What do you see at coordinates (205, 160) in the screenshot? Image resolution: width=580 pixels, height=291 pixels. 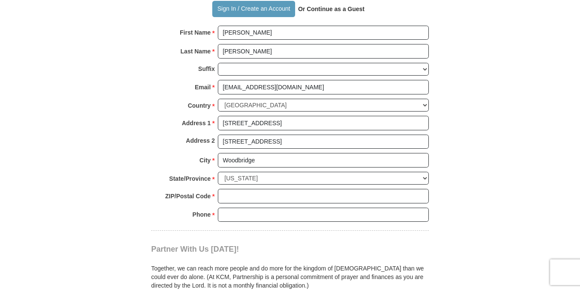 I see `strong: City` at bounding box center [205, 160].